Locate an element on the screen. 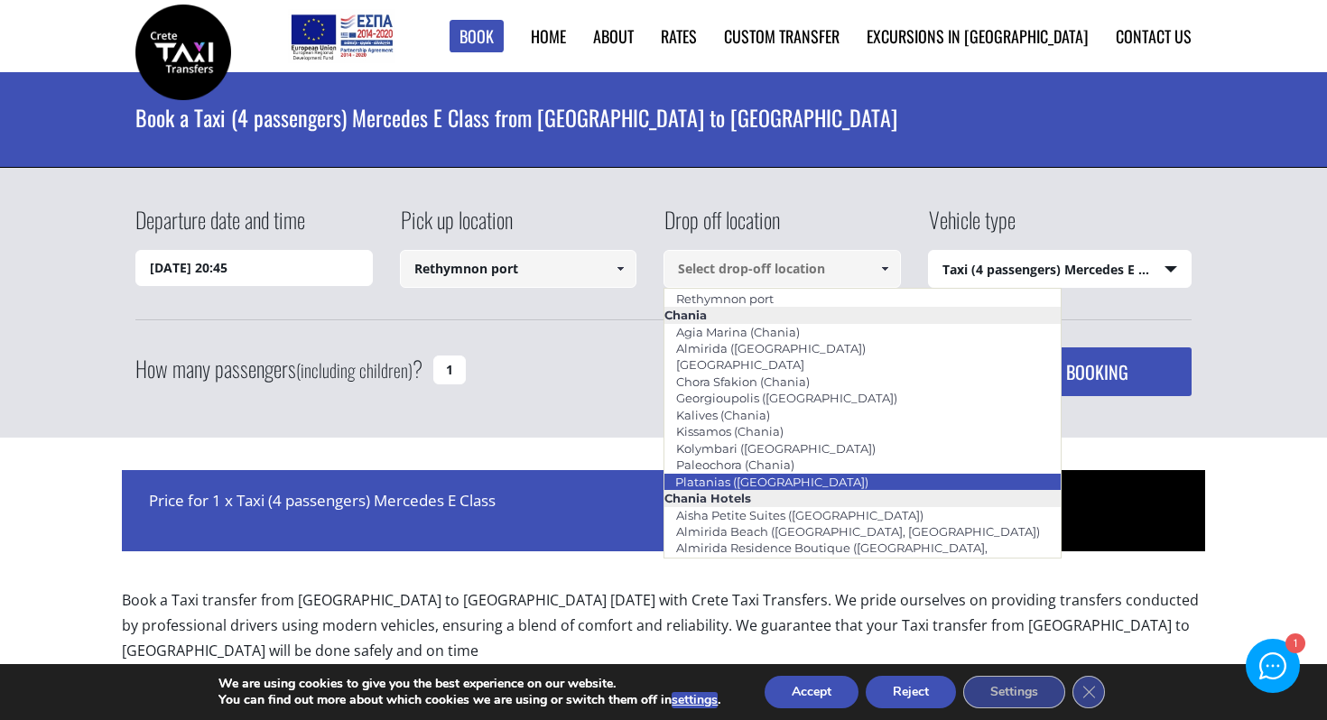 Image resolution: width=1327 pixels, height=720 pixels. button: Accept is located at coordinates (811, 692).